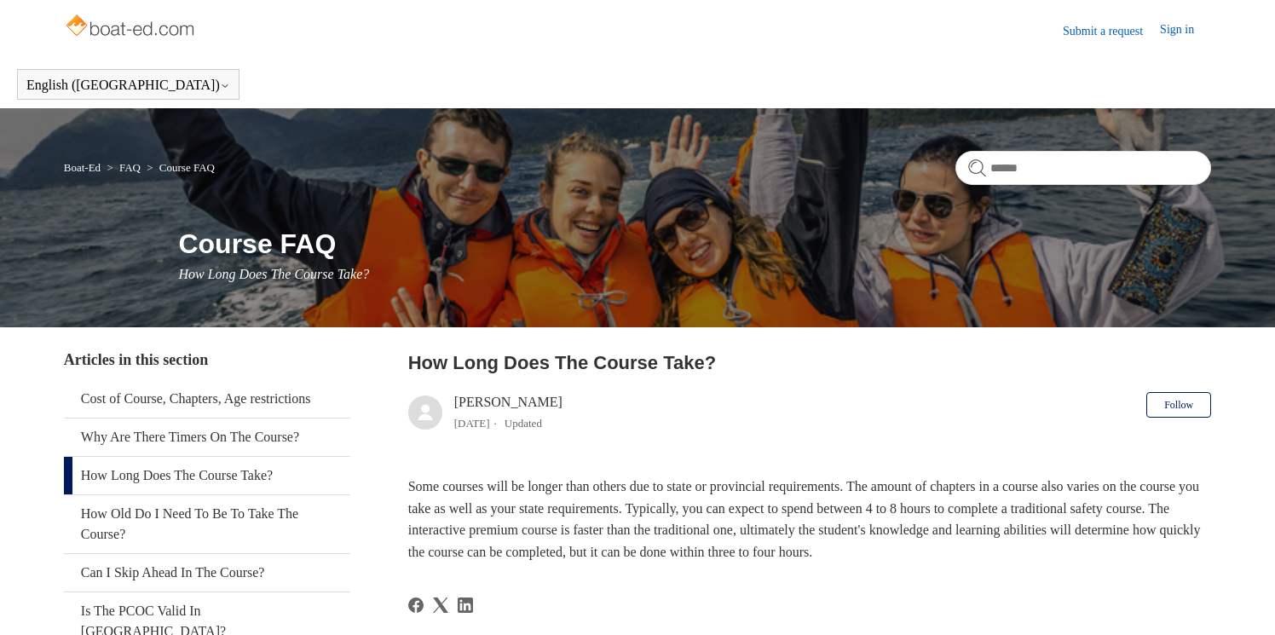 Image resolution: width=1275 pixels, height=635 pixels. Describe the element at coordinates (131, 27) in the screenshot. I see `img: Boat-Ed Help Center home page` at that location.